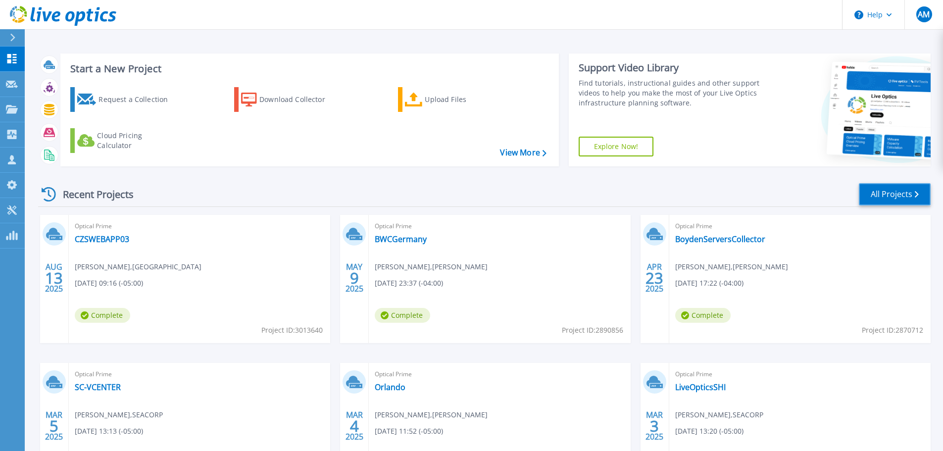 This screenshot has width=943, height=451. I want to click on div: Upload Files, so click(464, 99).